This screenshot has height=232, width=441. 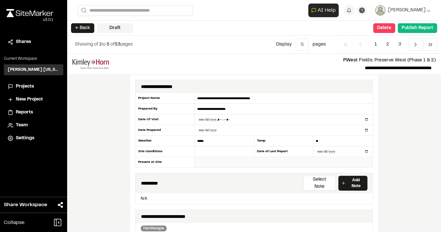 What do you see at coordinates (319, 45) in the screenshot?
I see `p: page s` at bounding box center [319, 45].